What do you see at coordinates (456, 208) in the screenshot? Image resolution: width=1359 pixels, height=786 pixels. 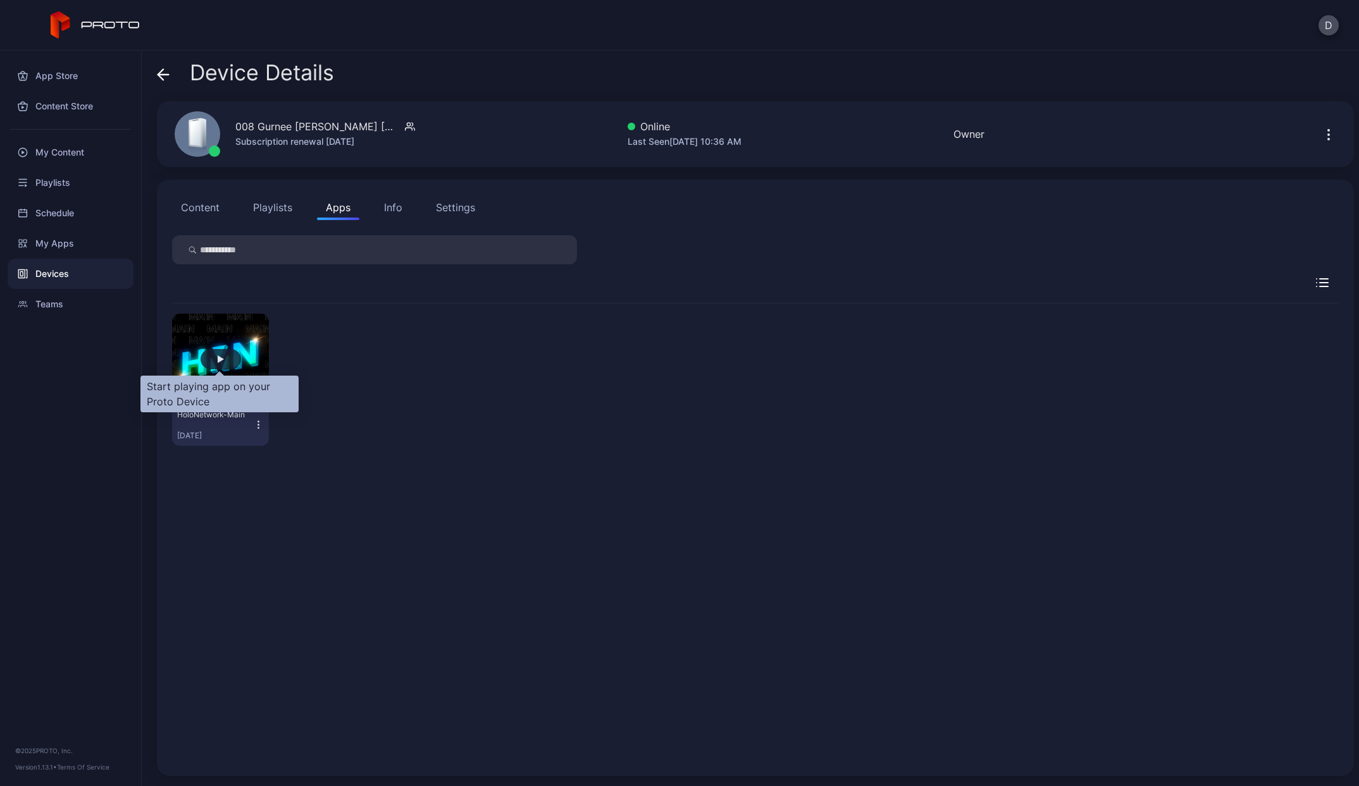 I see `button: Settings` at bounding box center [456, 208].